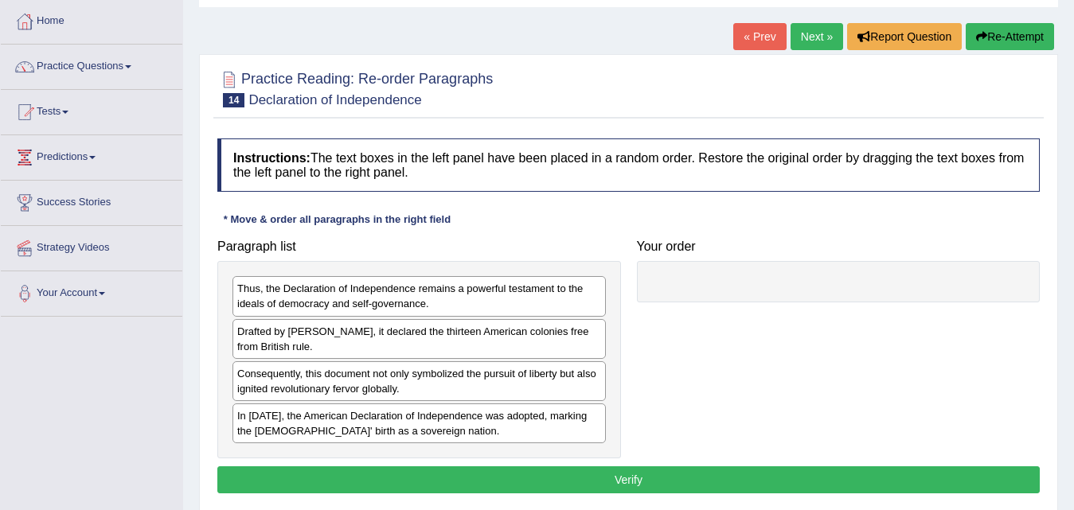  Describe the element at coordinates (337, 219) in the screenshot. I see `div: * Move & order all paragraphs in the right field` at that location.